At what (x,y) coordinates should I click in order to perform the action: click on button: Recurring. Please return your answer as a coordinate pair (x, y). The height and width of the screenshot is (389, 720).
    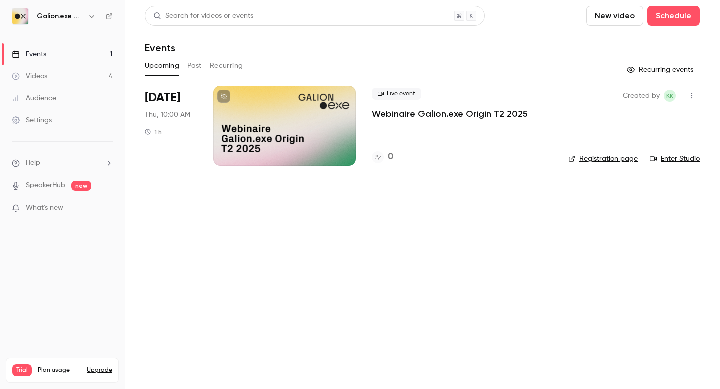
    Looking at the image, I should click on (226, 66).